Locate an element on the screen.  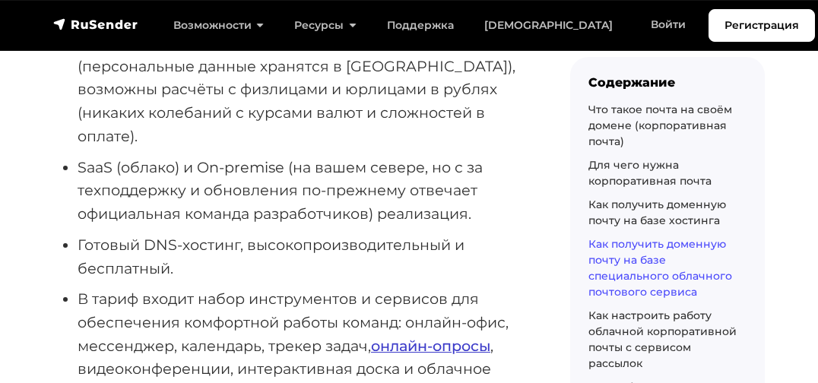
a: Регистрация is located at coordinates (762, 25).